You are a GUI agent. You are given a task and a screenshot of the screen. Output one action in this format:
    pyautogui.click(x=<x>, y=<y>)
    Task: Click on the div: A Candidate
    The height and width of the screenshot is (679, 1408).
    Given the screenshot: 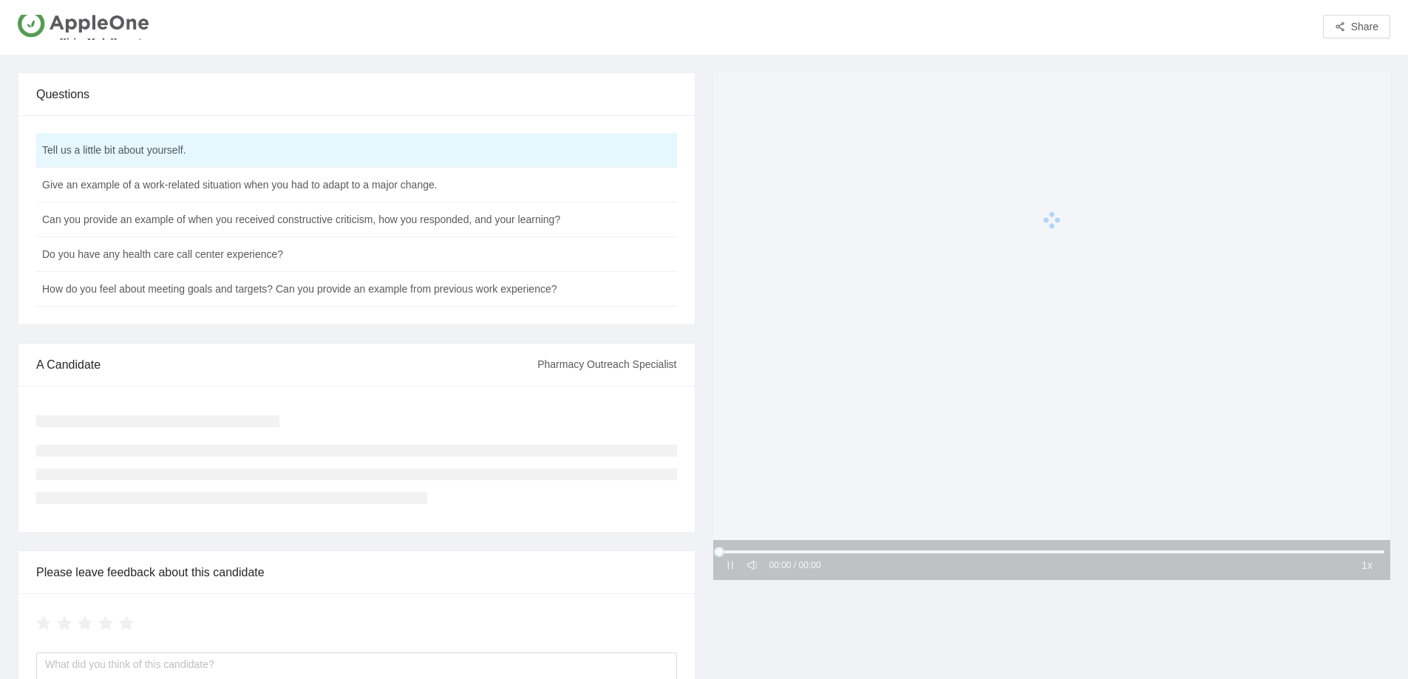 What is the action you would take?
    pyautogui.click(x=287, y=364)
    